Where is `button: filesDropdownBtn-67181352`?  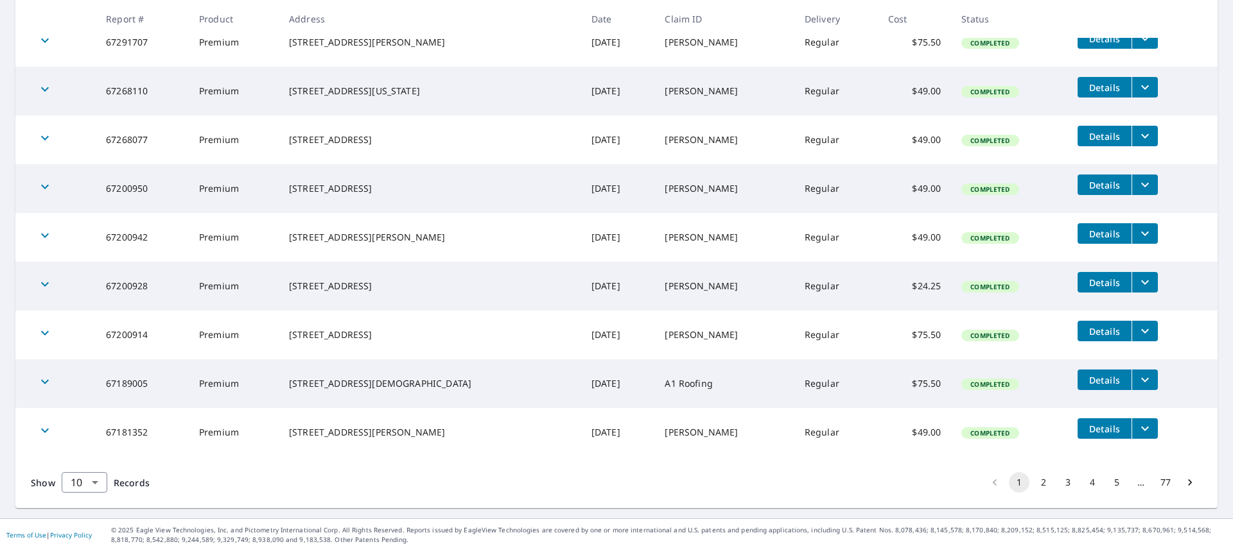 button: filesDropdownBtn-67181352 is located at coordinates (1144, 429).